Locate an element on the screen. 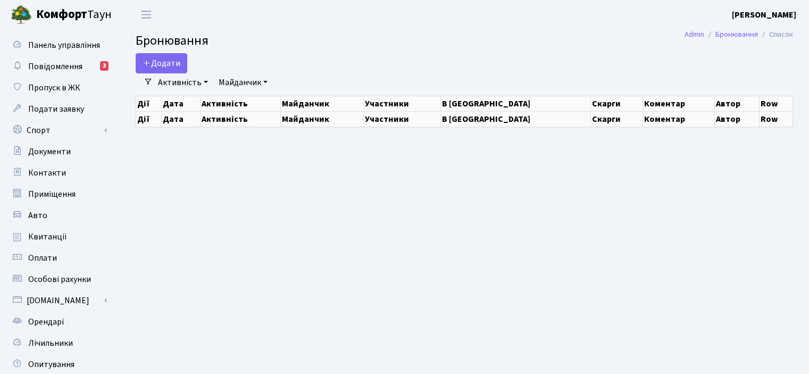 The image size is (809, 374). a: Повідомлення3 is located at coordinates (59, 66).